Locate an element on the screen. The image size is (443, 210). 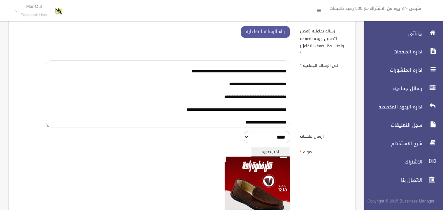
small: Facebook User is located at coordinates (34, 15).